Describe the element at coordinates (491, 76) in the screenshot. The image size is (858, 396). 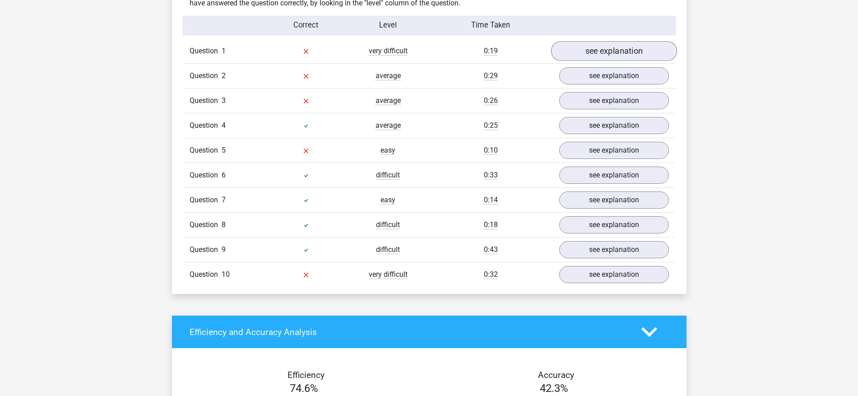
I see `span: 0:29` at that location.